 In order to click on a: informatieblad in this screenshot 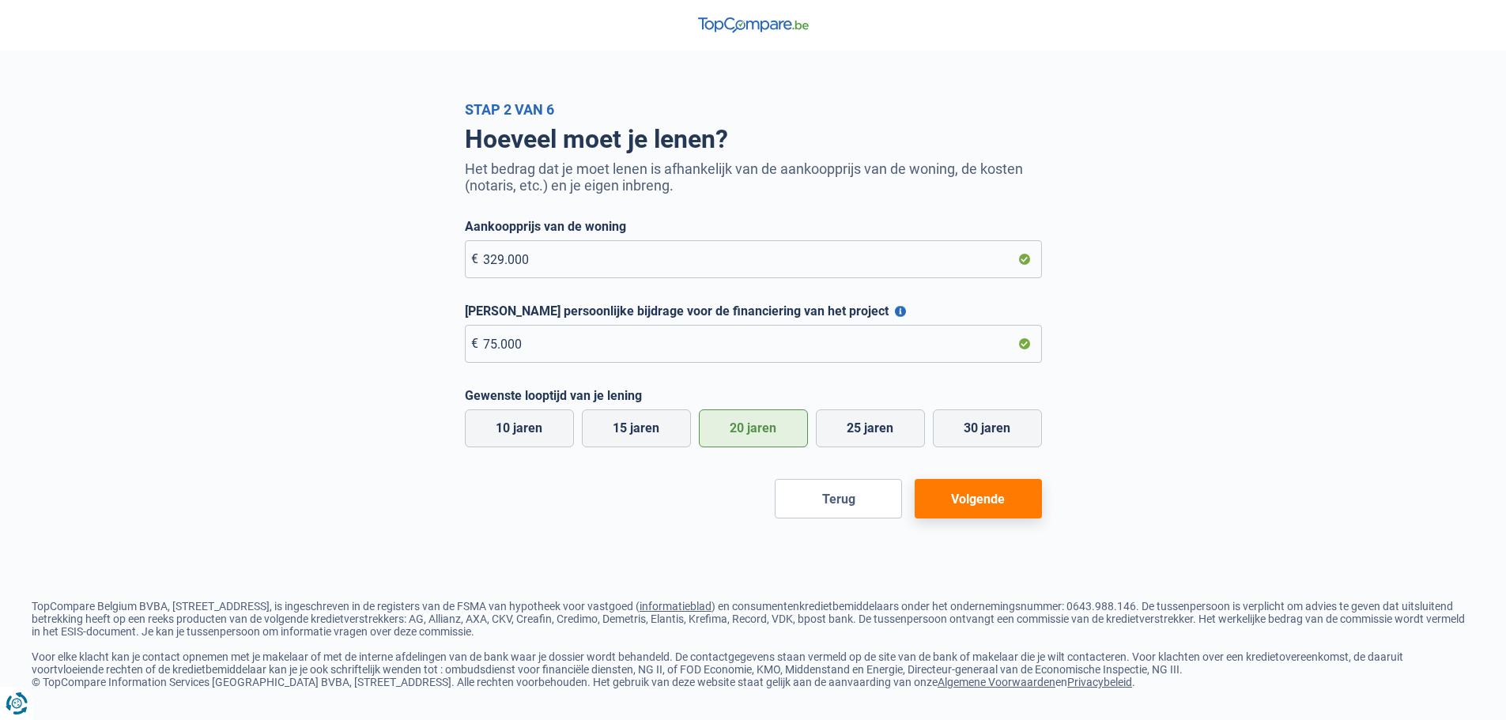, I will do `click(675, 606)`.